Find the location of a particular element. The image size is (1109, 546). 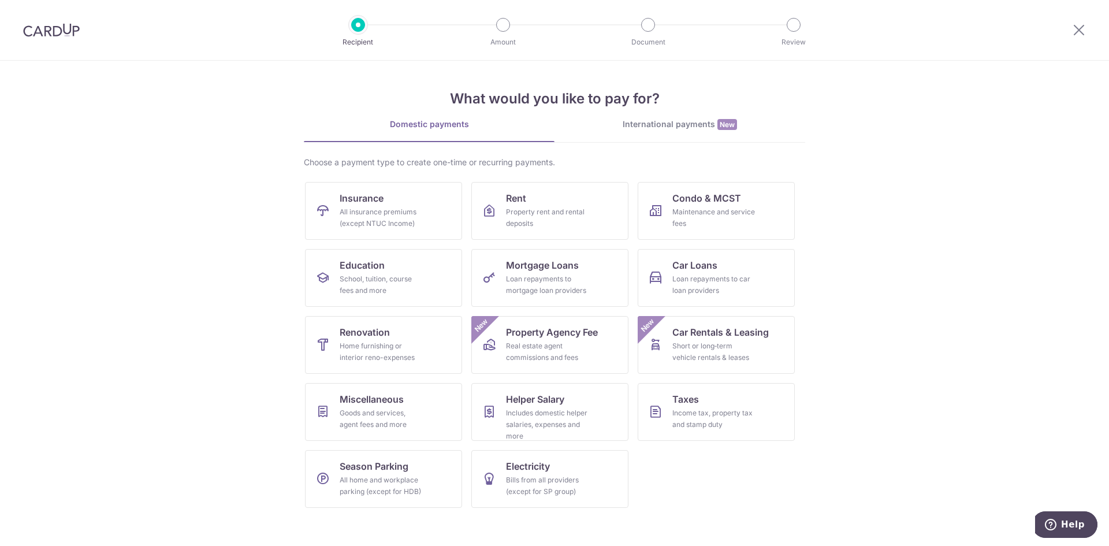

img: CardUp is located at coordinates (51, 30).